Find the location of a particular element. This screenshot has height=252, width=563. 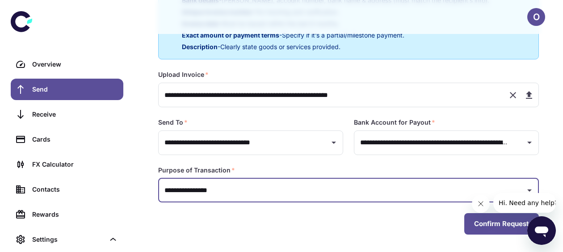

span: Hi. Need any help? is located at coordinates (35, 10).